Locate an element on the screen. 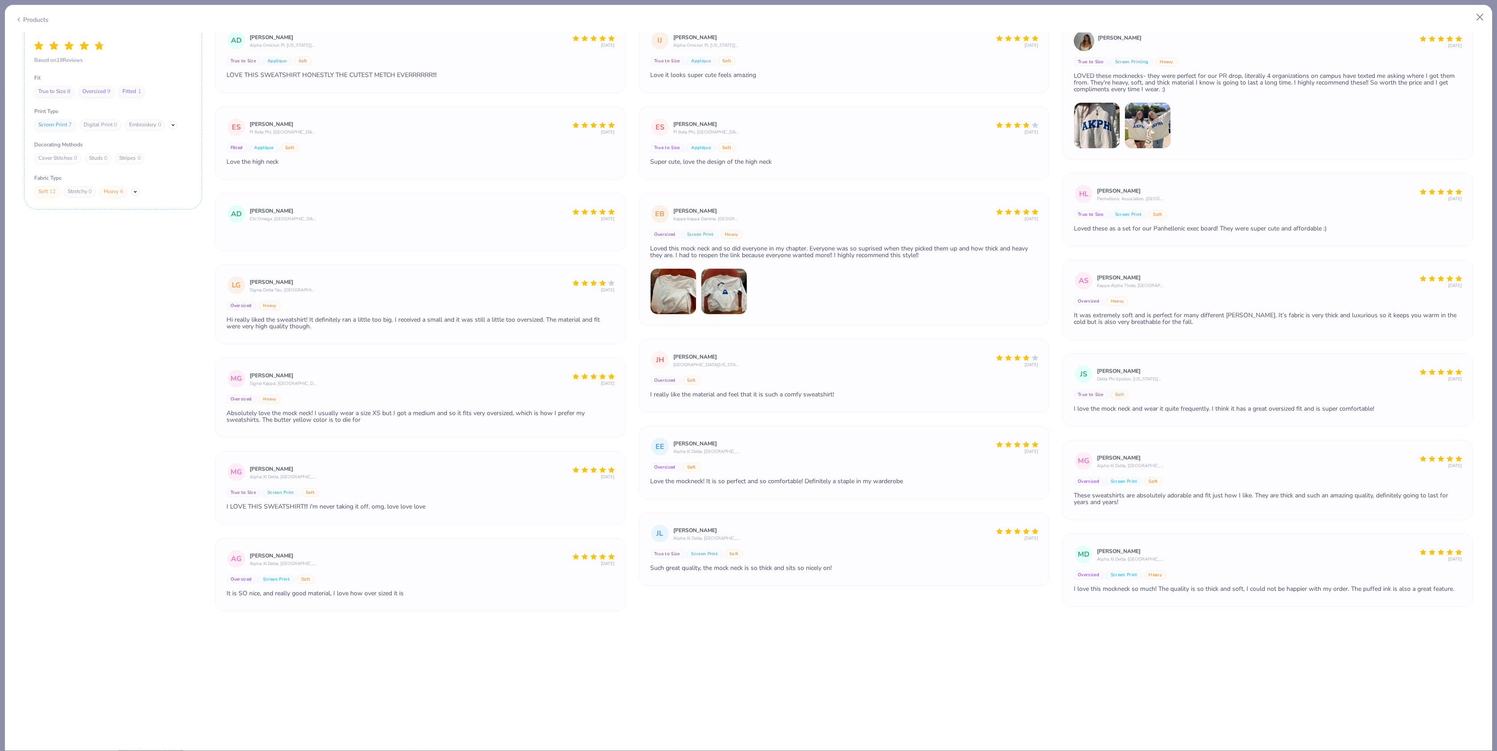 The image size is (1497, 751). div: JH is located at coordinates (660, 360).